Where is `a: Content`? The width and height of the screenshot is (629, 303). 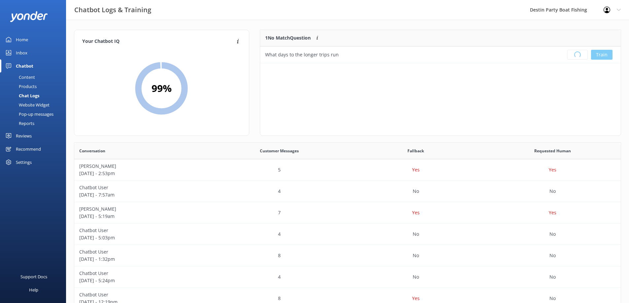
a: Content is located at coordinates (35, 77).